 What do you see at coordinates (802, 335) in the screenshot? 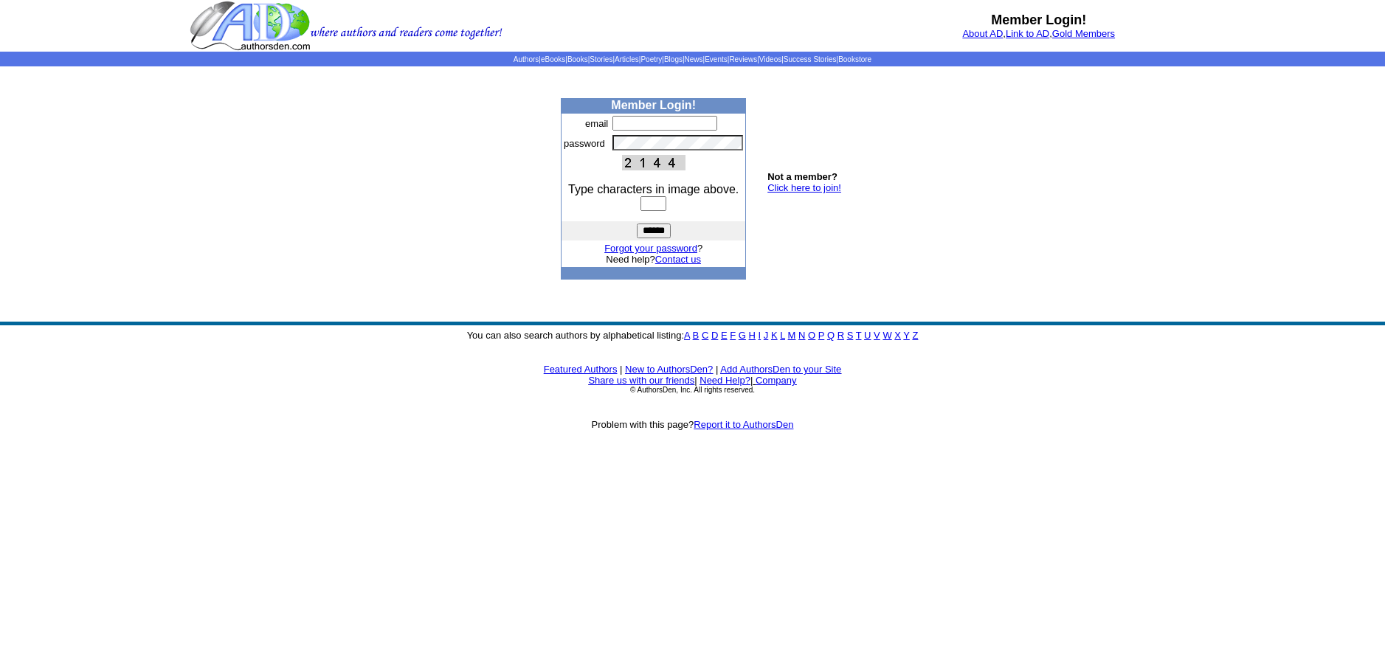
I see `a: N` at bounding box center [802, 335].